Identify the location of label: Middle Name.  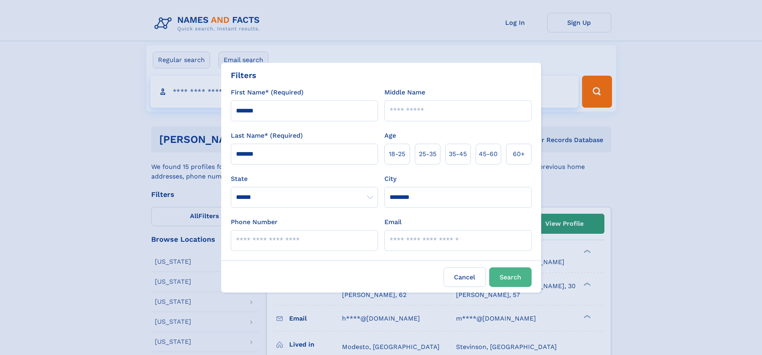
(405, 92).